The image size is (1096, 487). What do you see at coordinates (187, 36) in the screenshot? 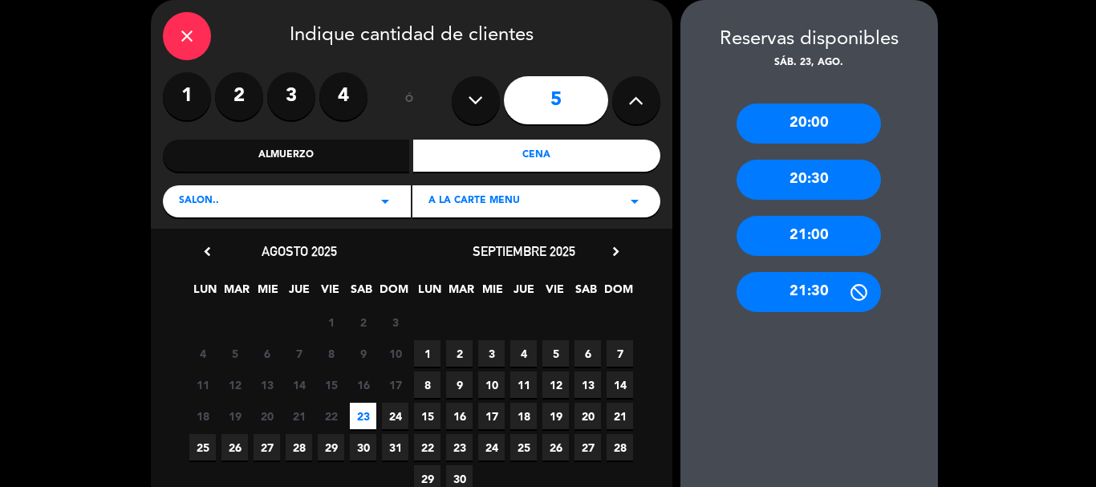
I see `i: close` at bounding box center [187, 36].